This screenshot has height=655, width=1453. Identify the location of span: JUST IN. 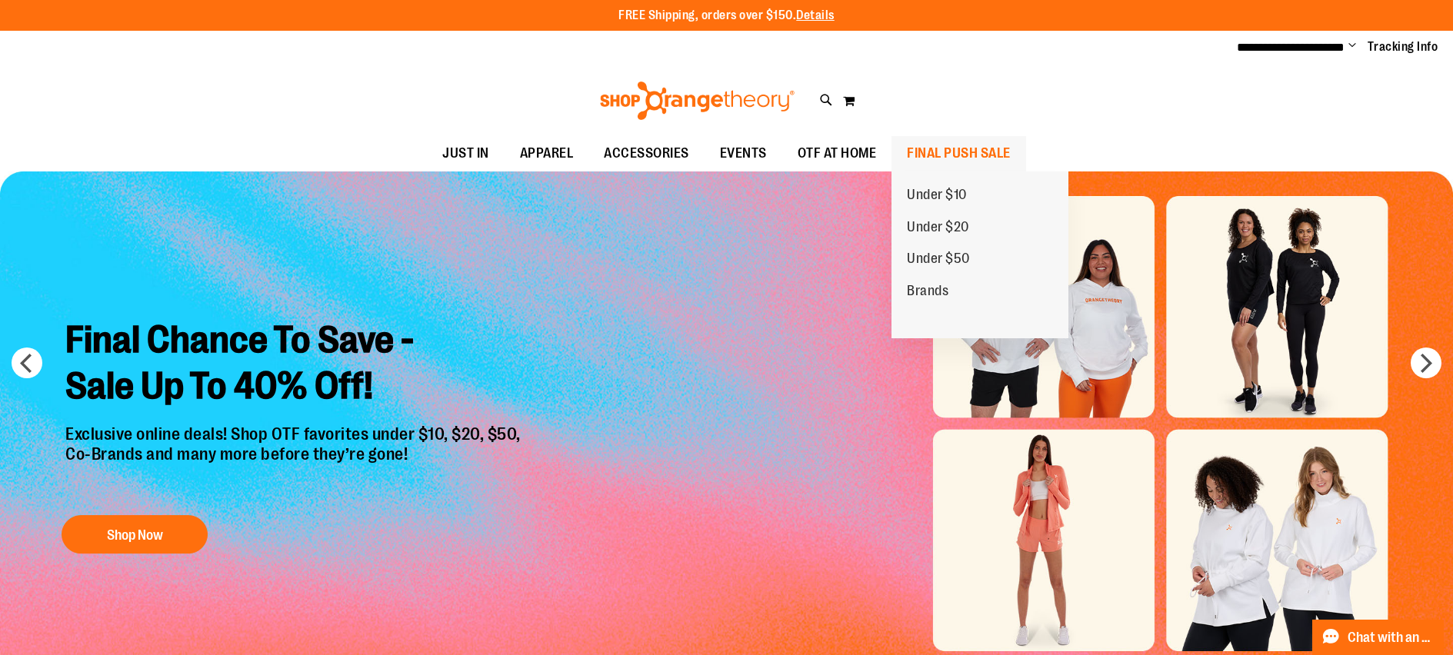
(465, 153).